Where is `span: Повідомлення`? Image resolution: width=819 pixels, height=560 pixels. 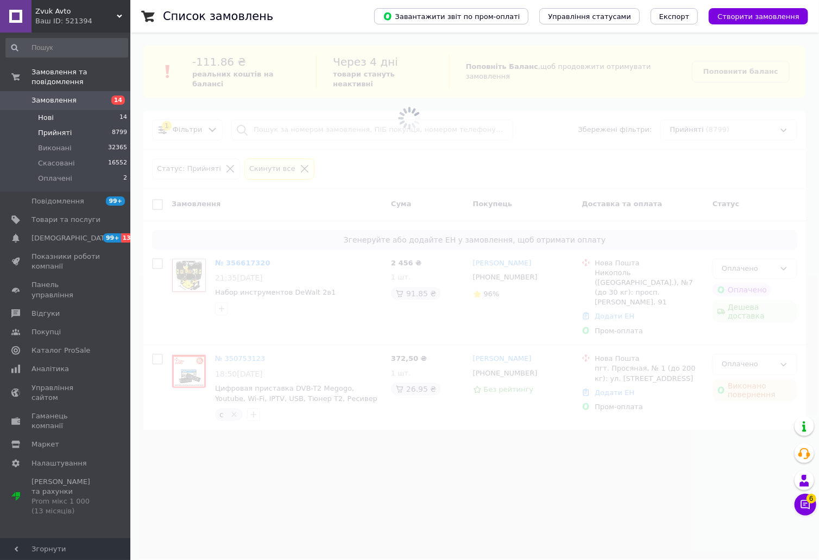 span: Повідомлення is located at coordinates (58, 201).